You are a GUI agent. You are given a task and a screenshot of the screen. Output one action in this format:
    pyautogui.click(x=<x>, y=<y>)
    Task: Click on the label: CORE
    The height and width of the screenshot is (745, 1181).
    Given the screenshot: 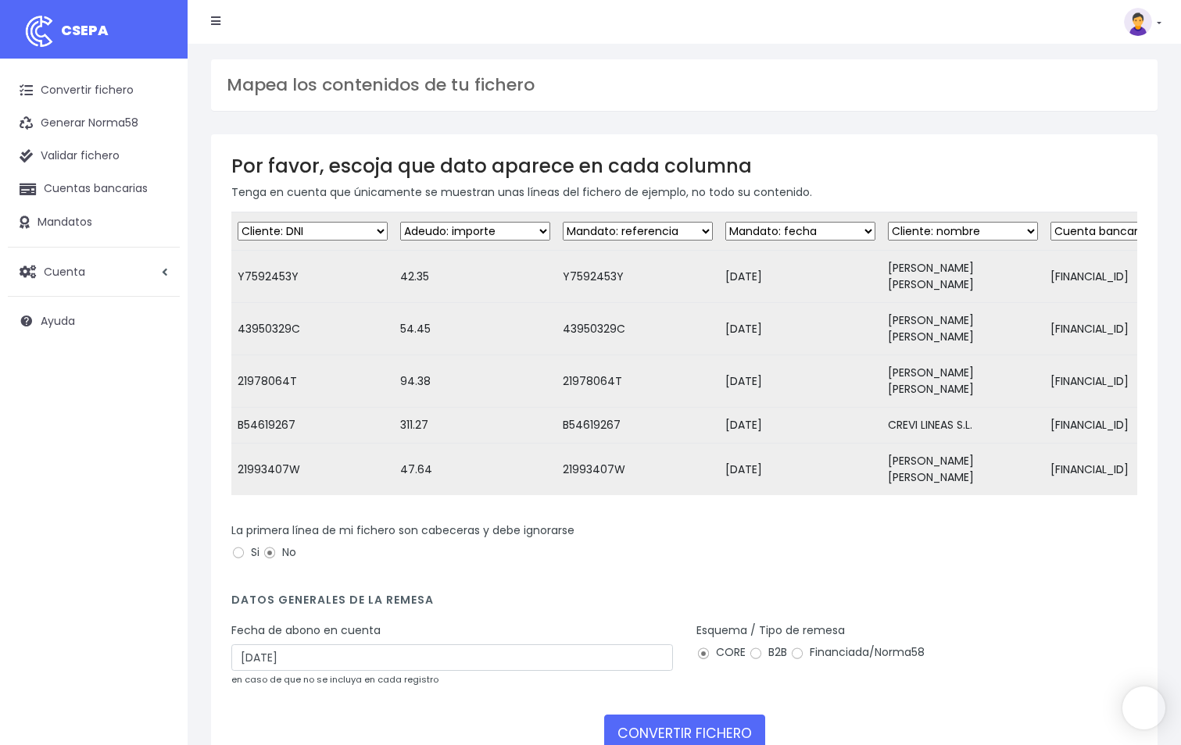 What is the action you would take?
    pyautogui.click(x=720, y=652)
    